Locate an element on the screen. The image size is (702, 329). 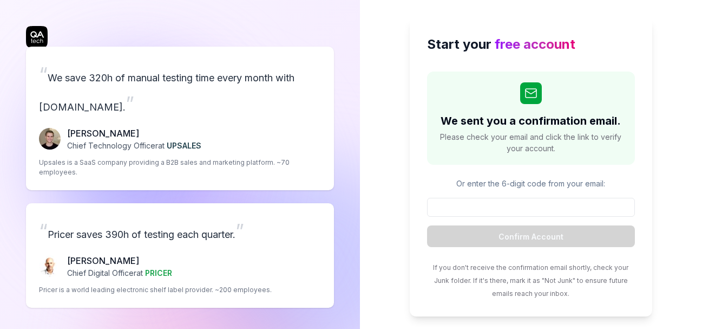
h2: Start your is located at coordinates (531, 44).